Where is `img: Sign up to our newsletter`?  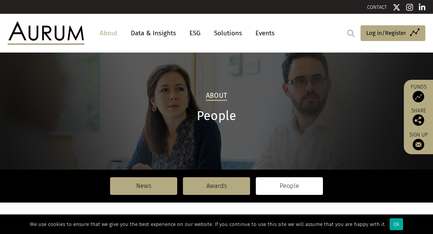
img: Sign up to our newsletter is located at coordinates (418, 145).